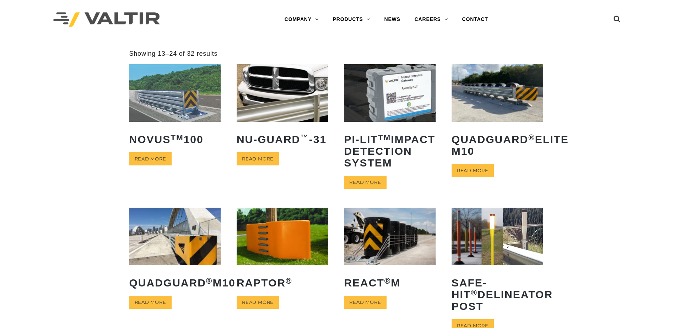 The image size is (674, 328). What do you see at coordinates (257, 302) in the screenshot?
I see `a: Read more about “RAPTOR®”` at bounding box center [257, 302].